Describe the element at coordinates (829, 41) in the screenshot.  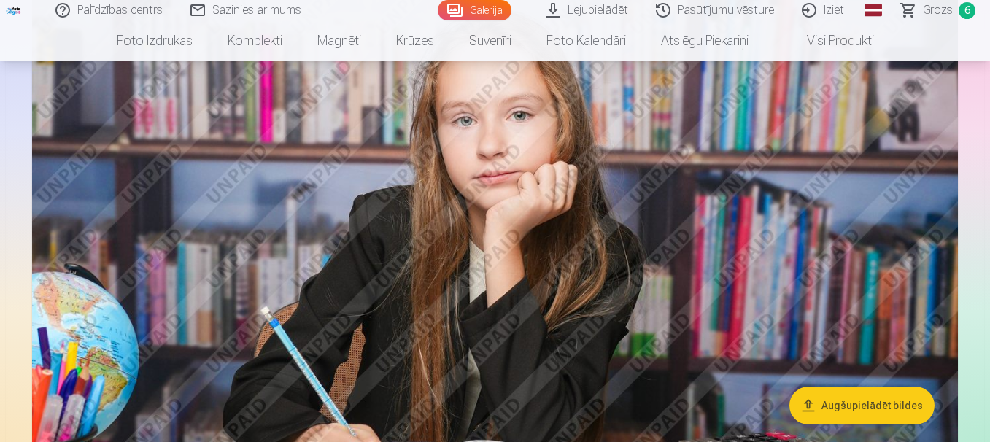
I see `a: Visi produkti` at that location.